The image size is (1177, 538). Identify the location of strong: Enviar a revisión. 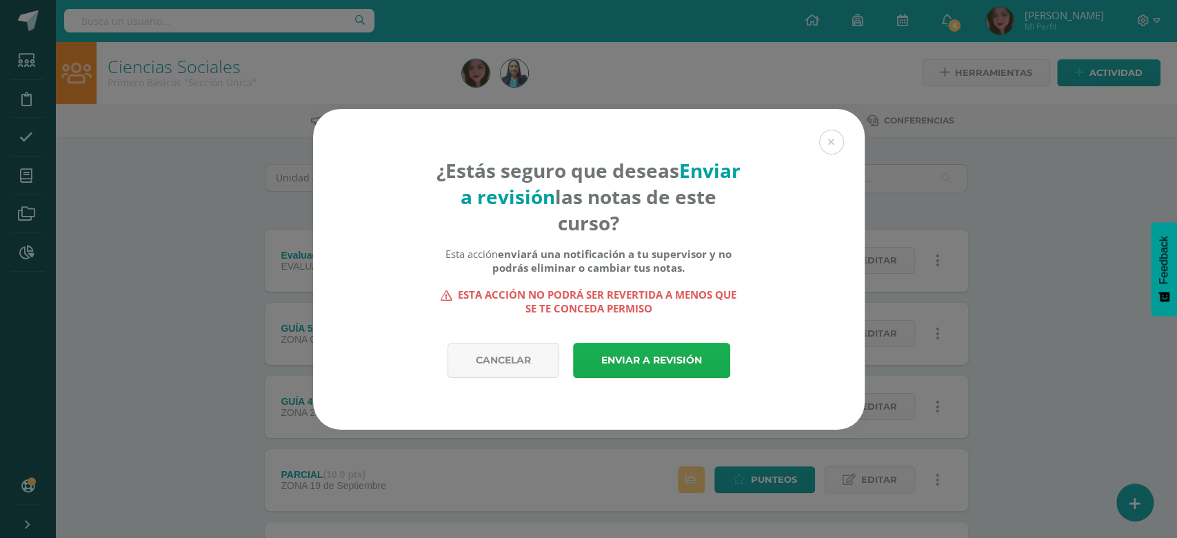
(600, 183).